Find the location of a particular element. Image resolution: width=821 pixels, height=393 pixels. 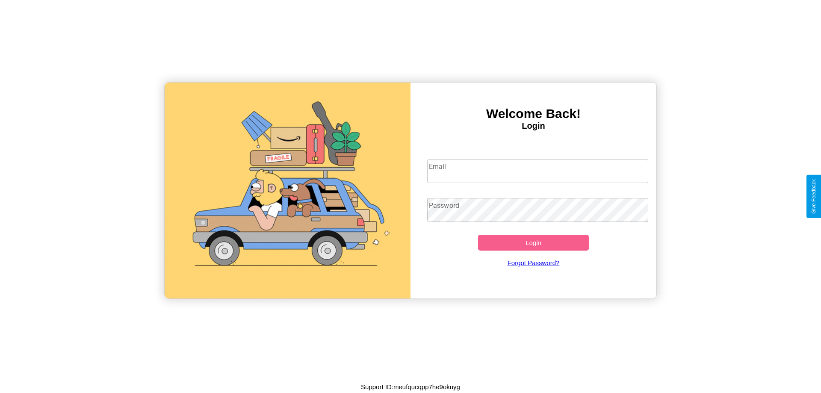

p: Support ID: meufqucqpp7he9okuyg is located at coordinates (411, 387).